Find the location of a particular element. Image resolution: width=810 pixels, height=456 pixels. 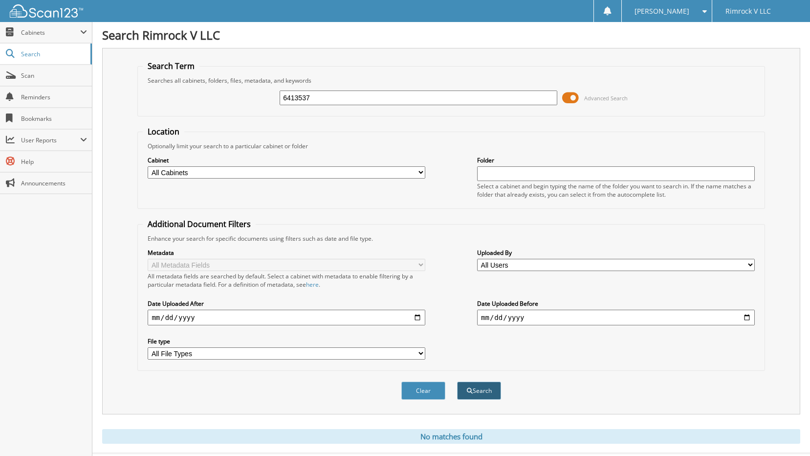

button: Search is located at coordinates (479, 390).